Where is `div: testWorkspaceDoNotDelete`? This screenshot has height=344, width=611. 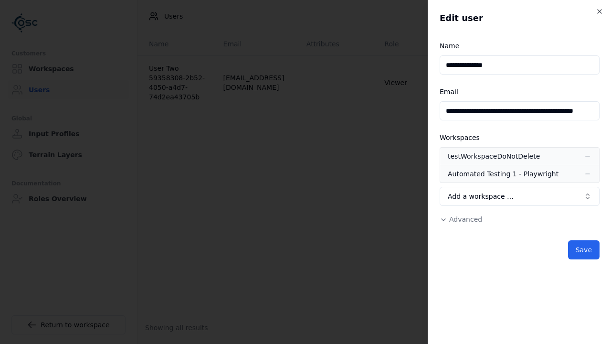 div: testWorkspaceDoNotDelete is located at coordinates (494, 156).